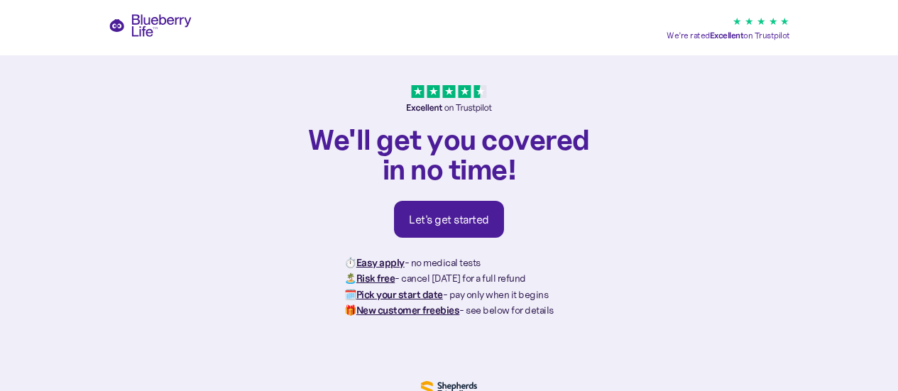  What do you see at coordinates (449, 154) in the screenshot?
I see `h1: We'll get you covered in no time!` at bounding box center [449, 154].